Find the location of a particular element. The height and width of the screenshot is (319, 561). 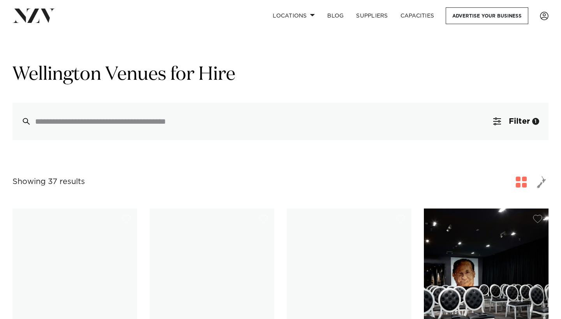

div: 1 is located at coordinates (536, 122).